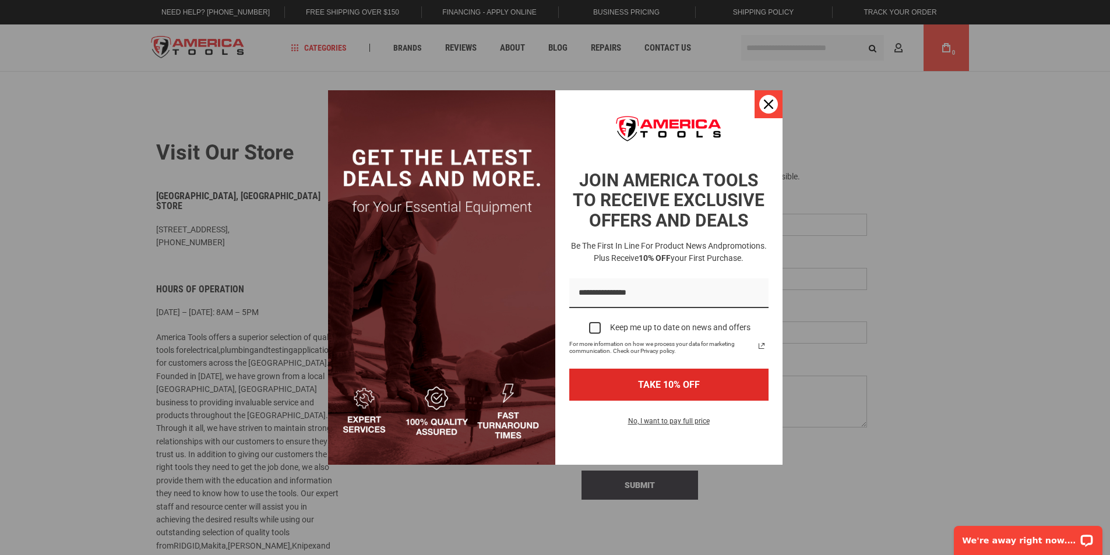  I want to click on h3: Be the first in line for product news and, so click(669, 252).